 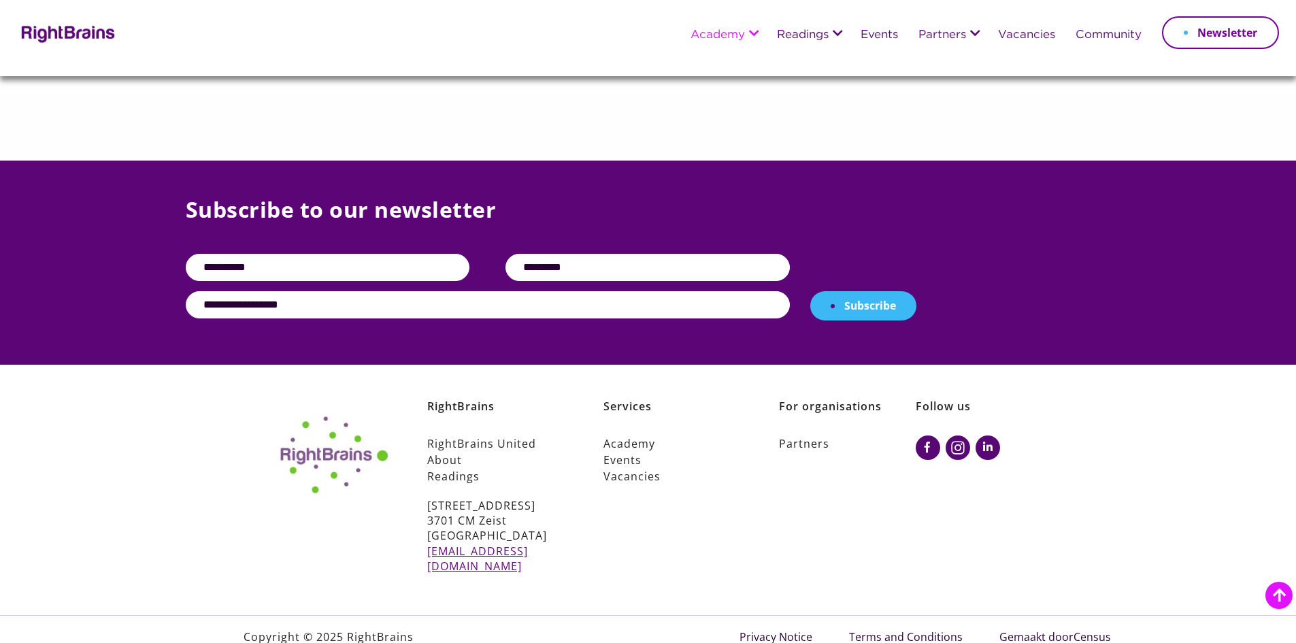 I want to click on img: Rightbrains, so click(x=66, y=33).